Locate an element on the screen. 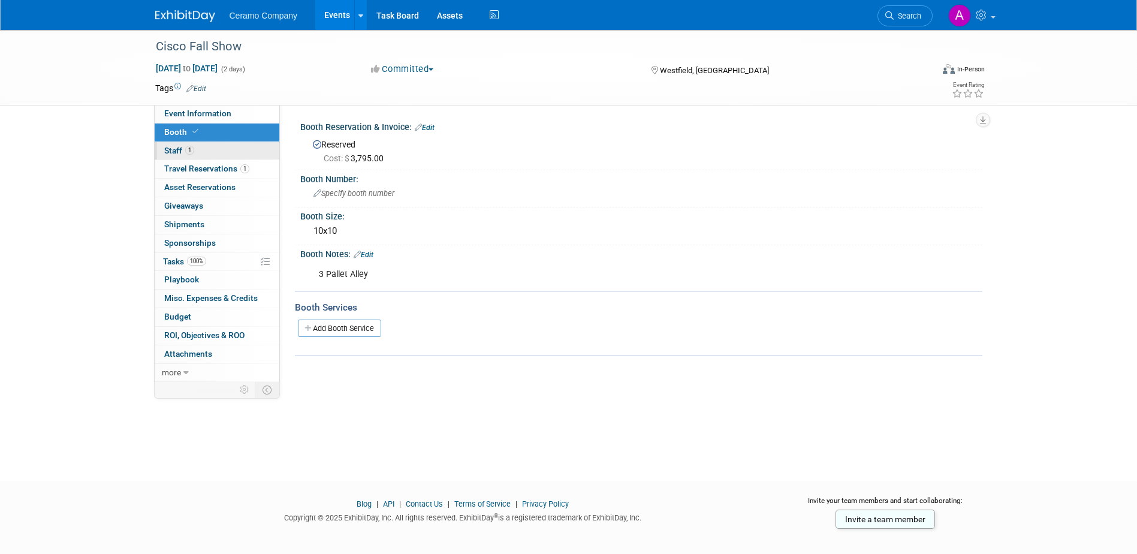 This screenshot has width=1137, height=554. td: Toggle Event Tabs is located at coordinates (267, 390).